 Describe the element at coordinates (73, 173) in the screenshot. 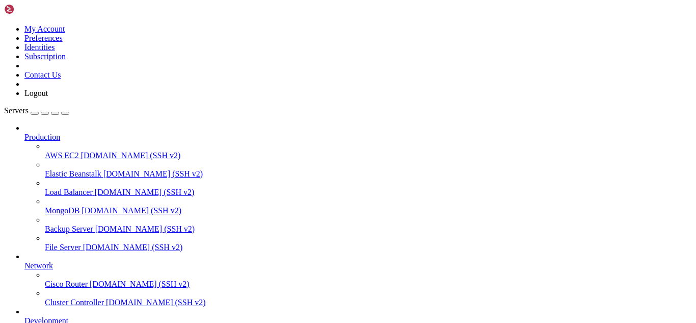

I see `span: Elastic Beanstalk` at that location.